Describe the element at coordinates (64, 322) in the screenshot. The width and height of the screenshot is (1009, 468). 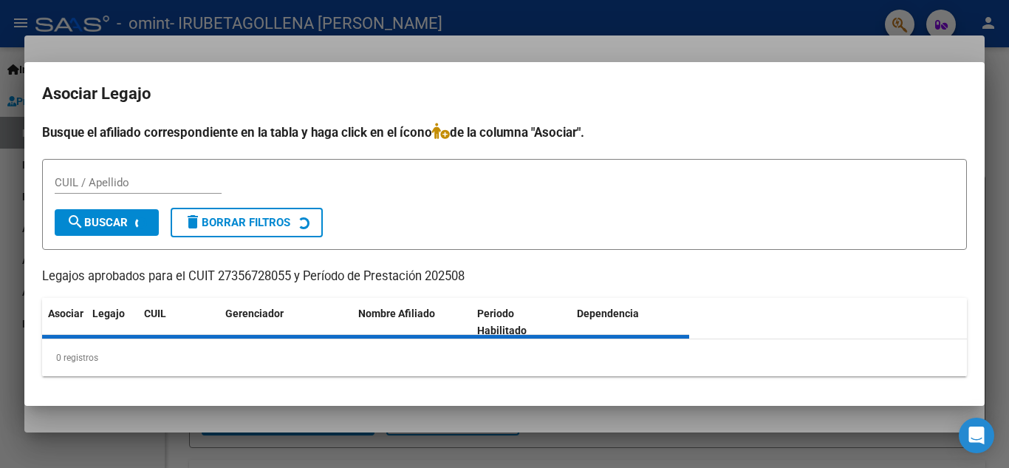
I see `datatable-header-cell: Asociar` at that location.